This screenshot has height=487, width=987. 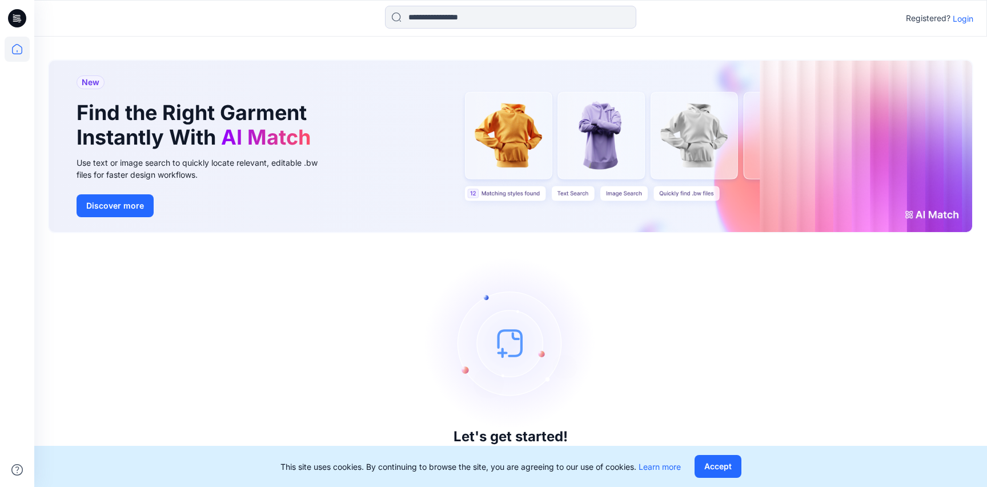 What do you see at coordinates (115, 206) in the screenshot?
I see `a: Discover more` at bounding box center [115, 206].